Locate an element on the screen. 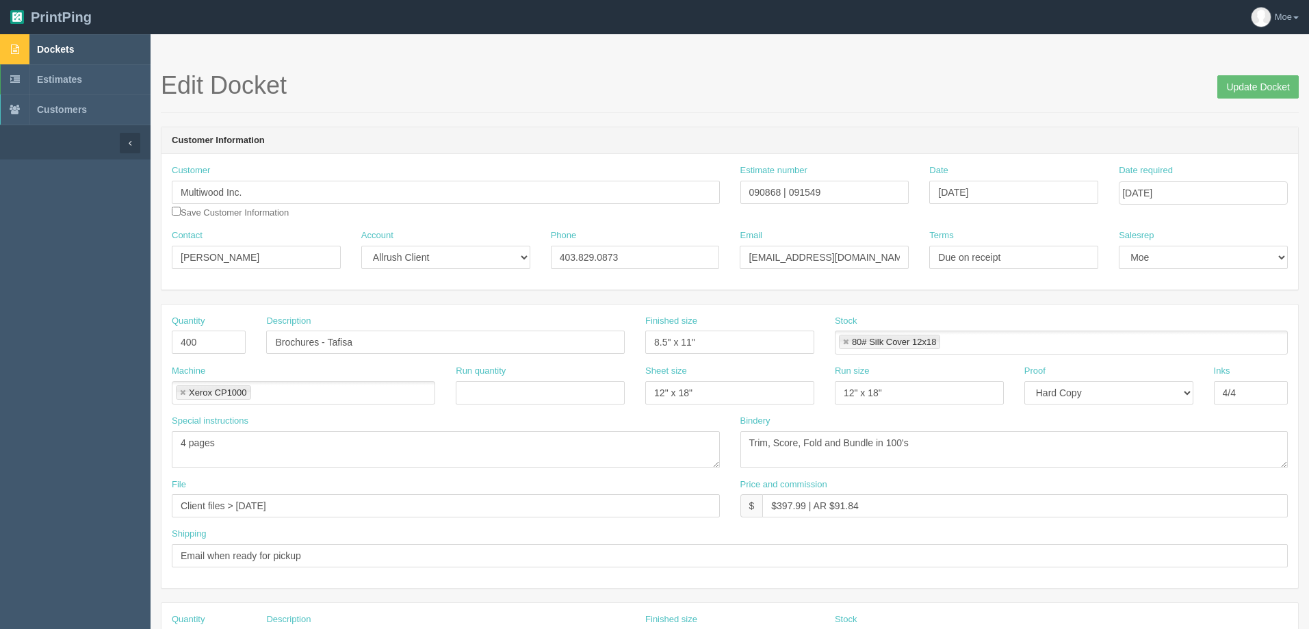  div: Save Customer Information is located at coordinates (446, 192).